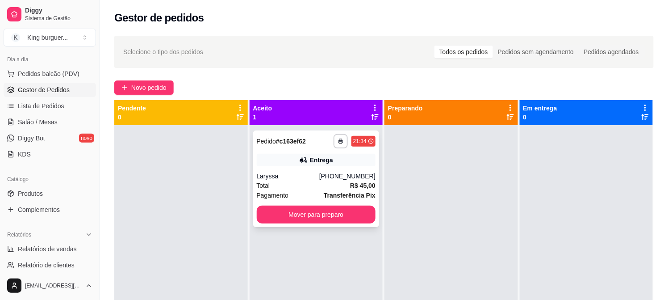 This screenshot has height=300, width=668. What do you see at coordinates (322, 160) in the screenshot?
I see `div: Entrega` at bounding box center [322, 160].